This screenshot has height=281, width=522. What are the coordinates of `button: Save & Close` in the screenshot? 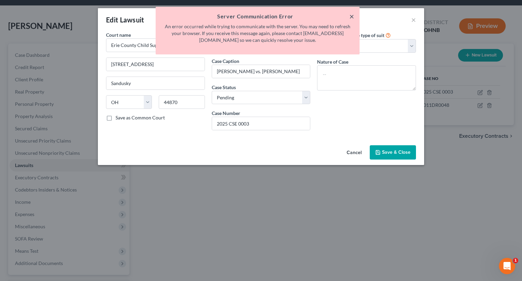 It's located at (393, 152).